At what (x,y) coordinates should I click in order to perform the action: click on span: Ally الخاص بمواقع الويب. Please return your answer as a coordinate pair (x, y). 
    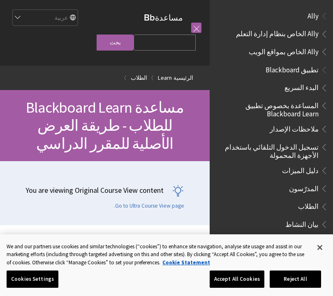
    Looking at the image, I should click on (284, 50).